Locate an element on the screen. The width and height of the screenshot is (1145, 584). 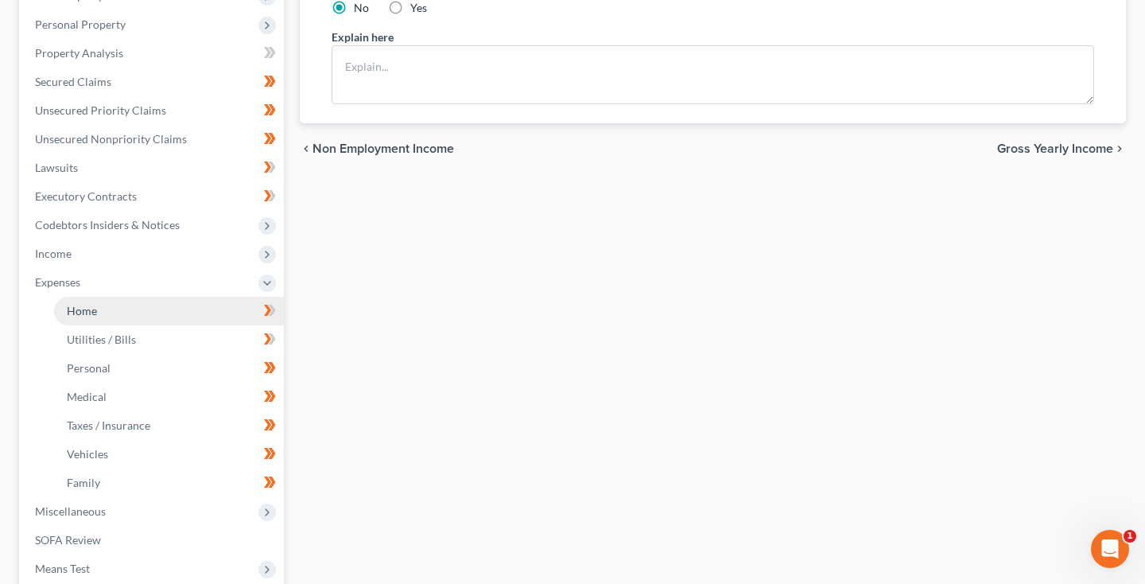
span: SOFA Review is located at coordinates (68, 539).